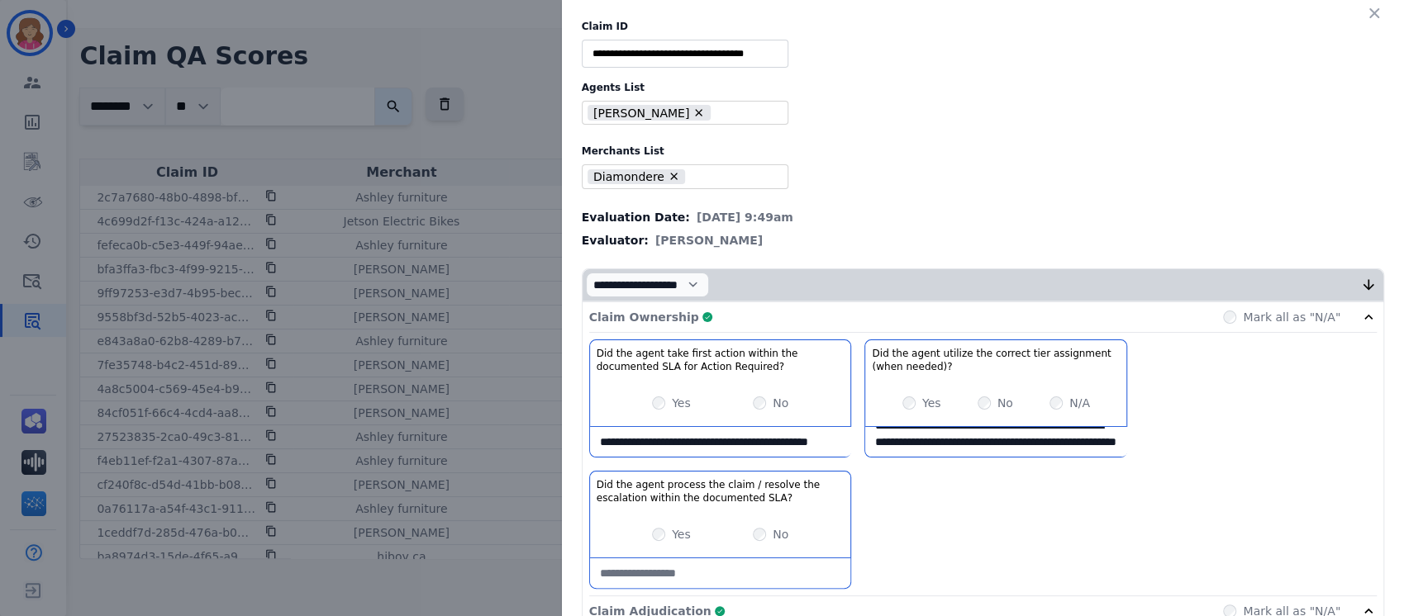 Image resolution: width=1404 pixels, height=616 pixels. What do you see at coordinates (720, 492) in the screenshot?
I see `h3: Did the agent process the claim / resolve the escalation within the documented SLA?` at bounding box center [720, 492].